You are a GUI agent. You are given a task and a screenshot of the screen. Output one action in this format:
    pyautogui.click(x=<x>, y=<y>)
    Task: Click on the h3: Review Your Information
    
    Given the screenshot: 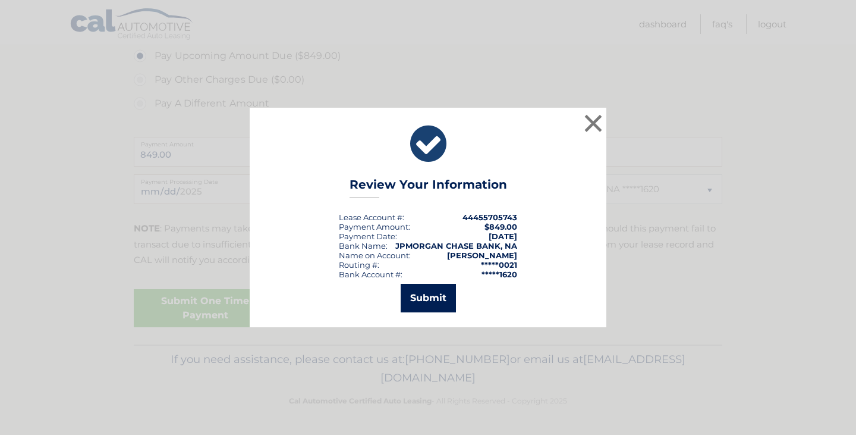 What is the action you would take?
    pyautogui.click(x=428, y=187)
    